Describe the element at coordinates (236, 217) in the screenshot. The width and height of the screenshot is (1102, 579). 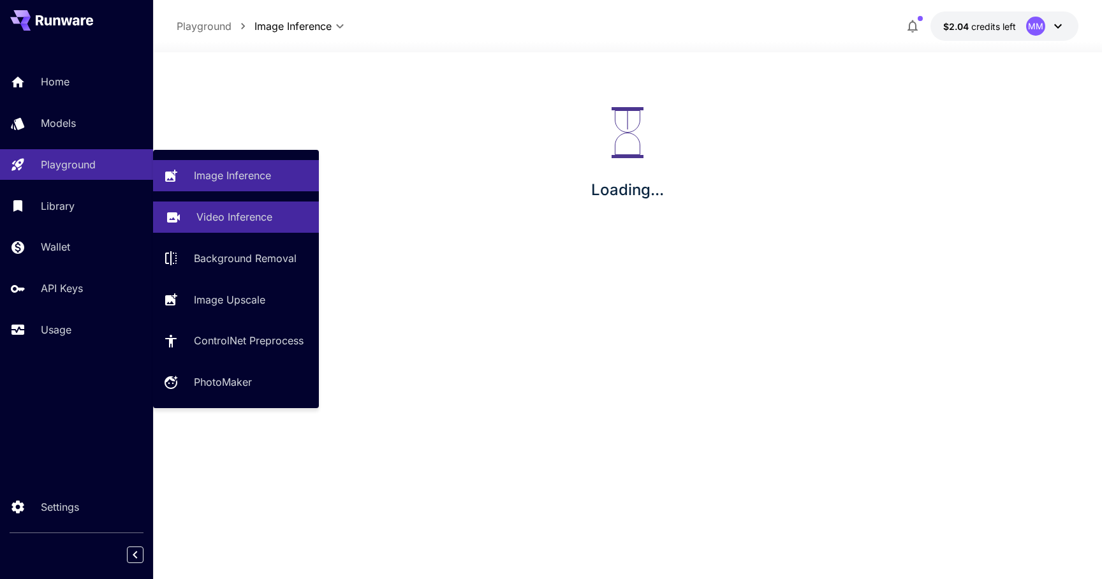
I see `a: Video Inference` at that location.